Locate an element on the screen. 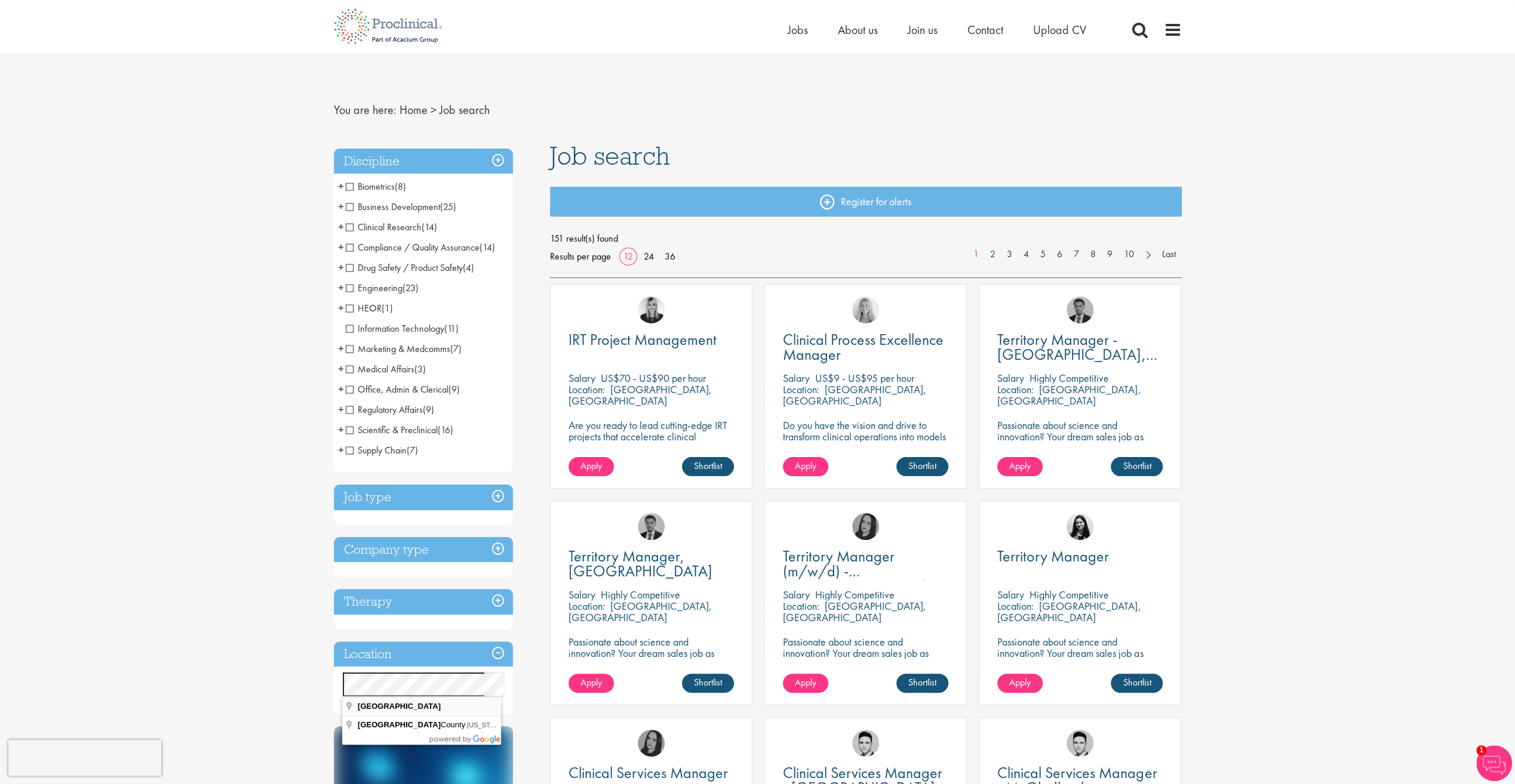 The height and width of the screenshot is (784, 1515). span: Job search is located at coordinates (610, 155).